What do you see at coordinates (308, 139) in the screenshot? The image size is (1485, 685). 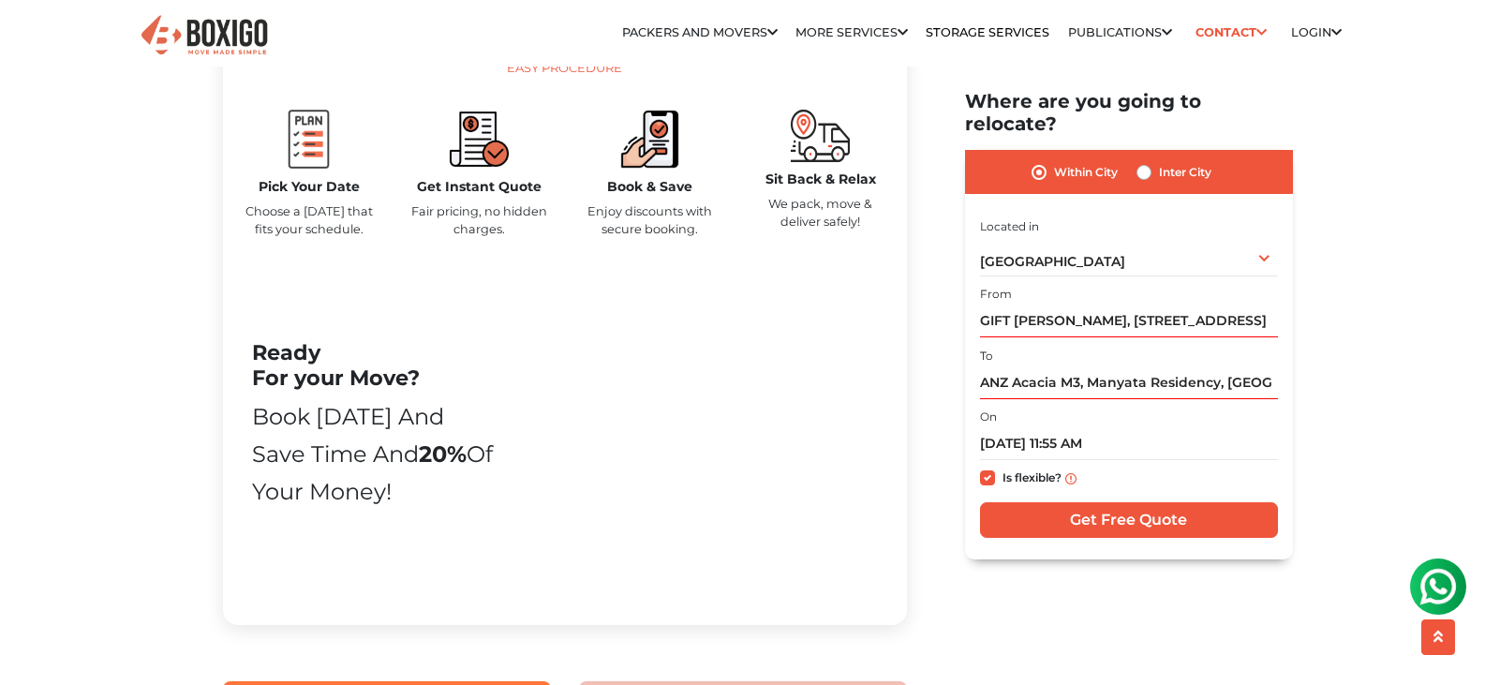 I see `img: boxigo_packers_and_movers_plan` at bounding box center [308, 139].